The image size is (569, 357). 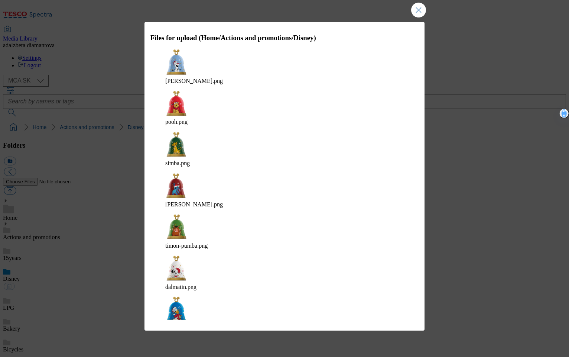 What do you see at coordinates (285, 246) in the screenshot?
I see `figcaption: timon-pumba.png` at bounding box center [285, 246].